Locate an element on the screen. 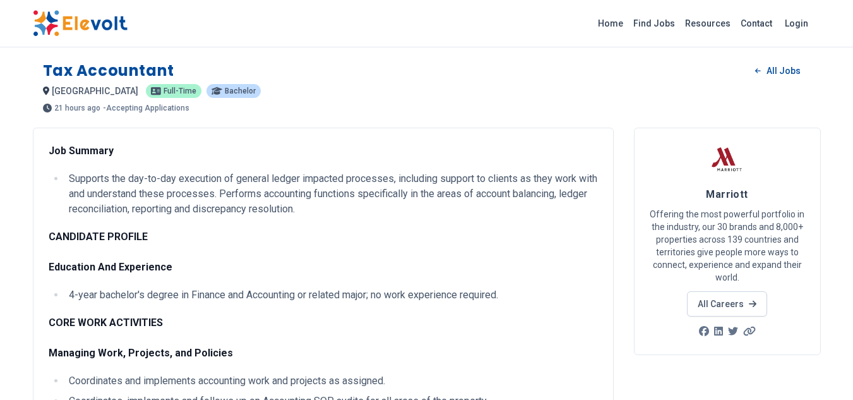 The width and height of the screenshot is (853, 400). strong: Education And Experience is located at coordinates (111, 266).